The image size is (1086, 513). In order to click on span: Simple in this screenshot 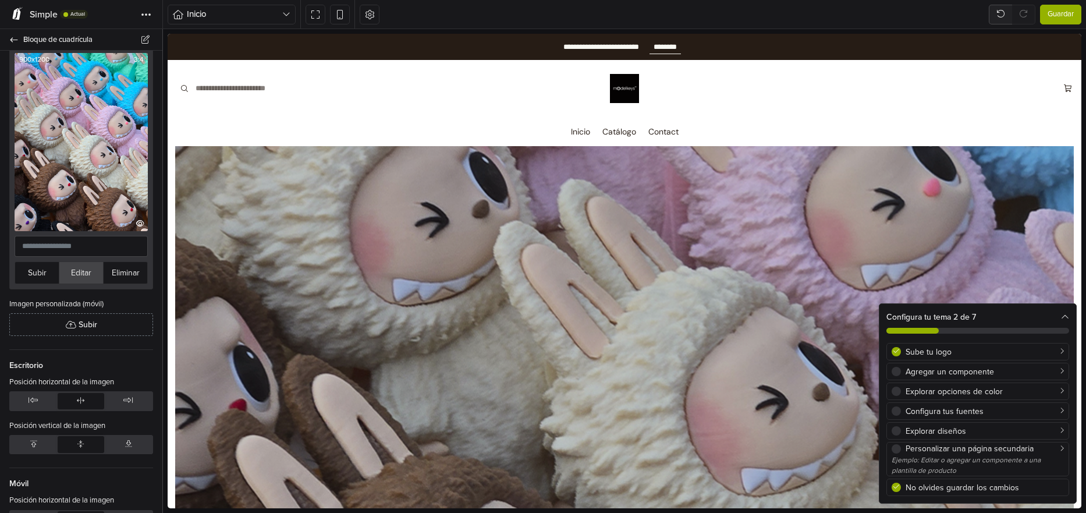, I will do `click(44, 15)`.